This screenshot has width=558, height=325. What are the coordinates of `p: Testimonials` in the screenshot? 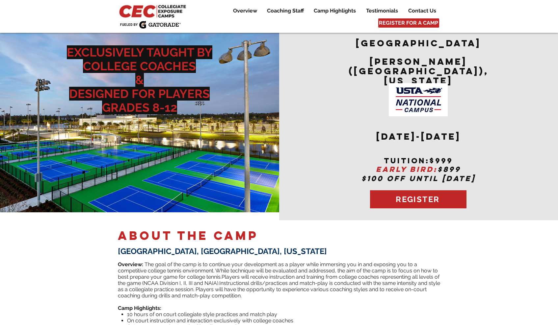 It's located at (382, 11).